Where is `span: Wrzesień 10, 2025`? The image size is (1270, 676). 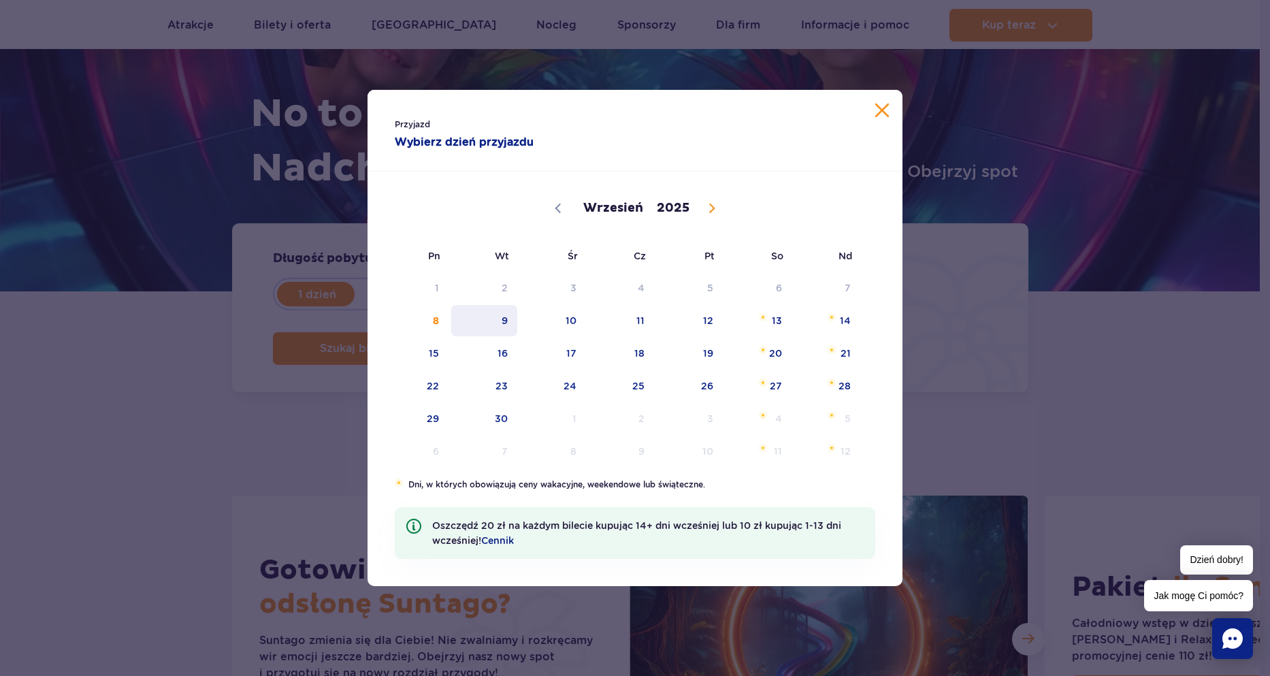
span: Wrzesień 10, 2025 is located at coordinates (552, 320).